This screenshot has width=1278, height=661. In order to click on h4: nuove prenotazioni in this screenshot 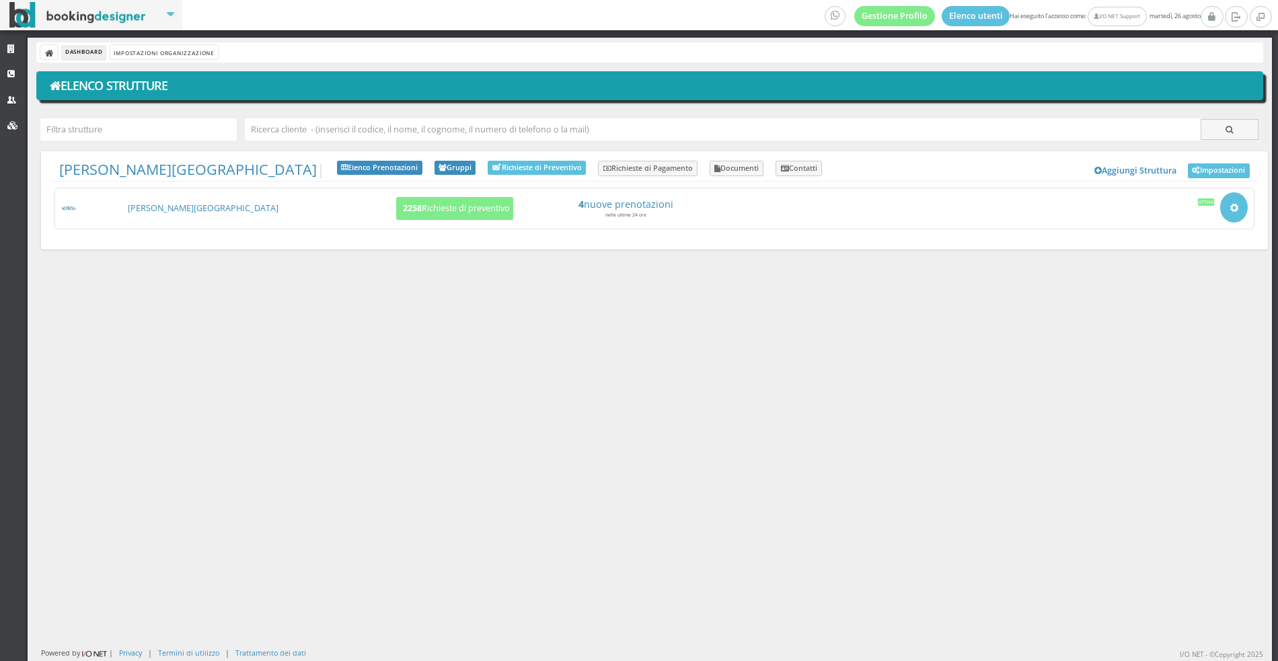, I will do `click(626, 204)`.